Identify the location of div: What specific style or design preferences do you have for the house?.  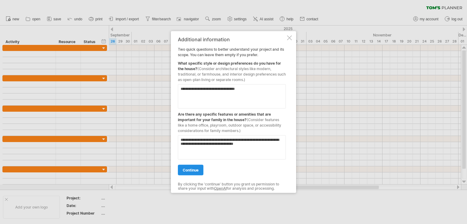
(232, 70).